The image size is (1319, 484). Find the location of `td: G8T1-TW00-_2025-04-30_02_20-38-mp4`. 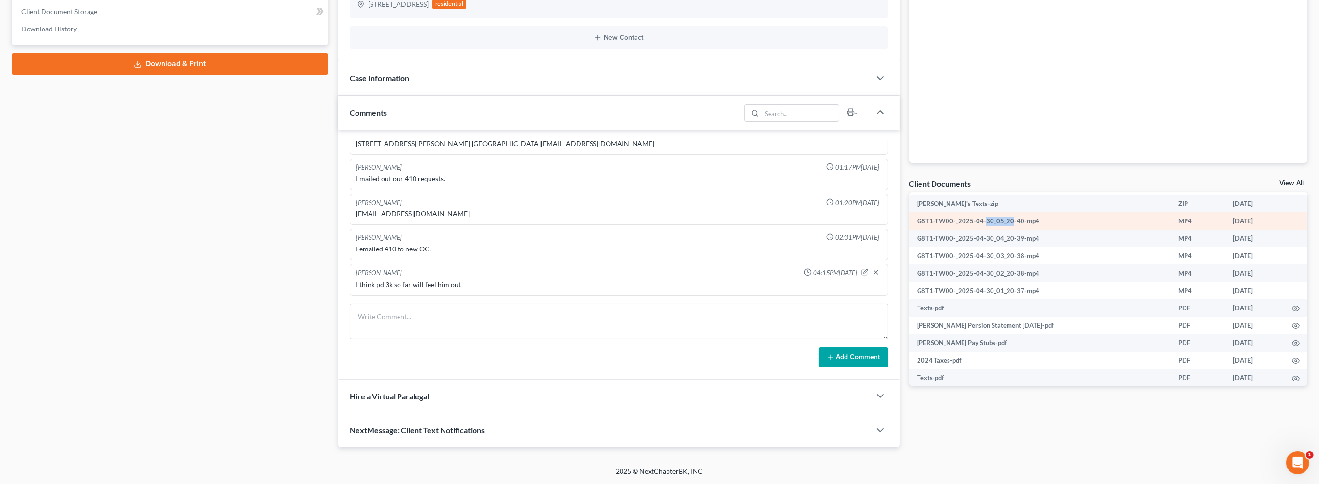

td: G8T1-TW00-_2025-04-30_02_20-38-mp4 is located at coordinates (1040, 273).